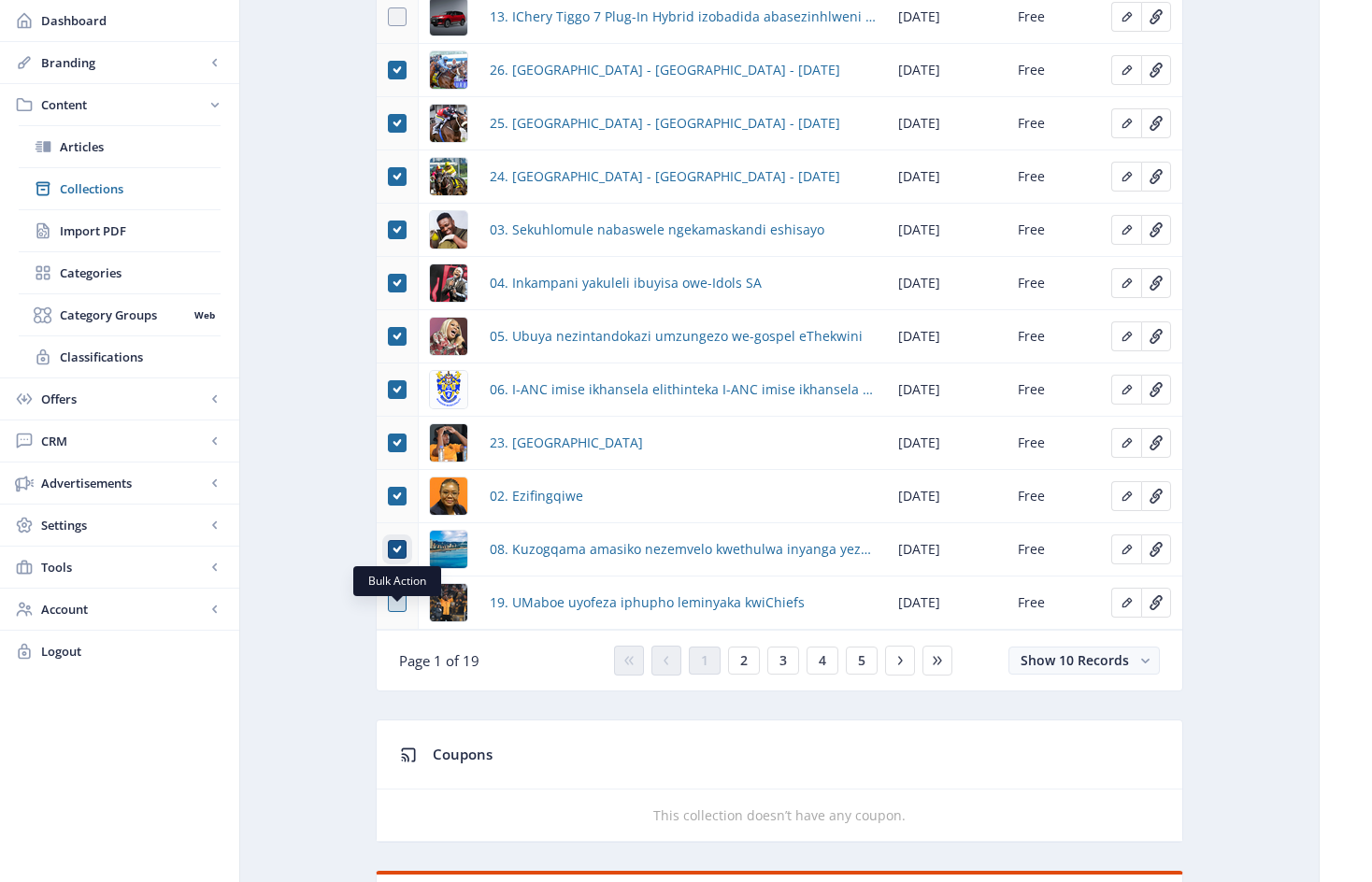 The width and height of the screenshot is (1372, 882). I want to click on button: 3, so click(783, 661).